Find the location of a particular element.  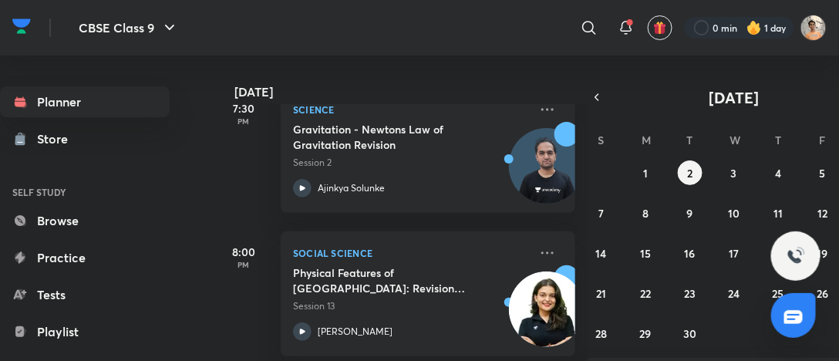

abbr: Sunday is located at coordinates (602, 140).